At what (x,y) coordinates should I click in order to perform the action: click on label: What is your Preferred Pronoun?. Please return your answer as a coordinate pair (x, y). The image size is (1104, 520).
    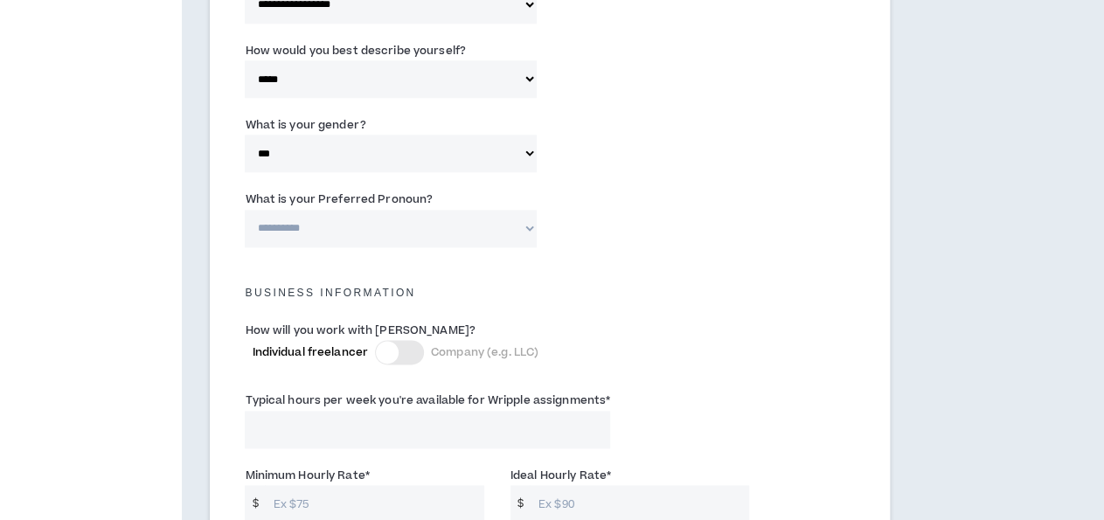
    Looking at the image, I should click on (338, 199).